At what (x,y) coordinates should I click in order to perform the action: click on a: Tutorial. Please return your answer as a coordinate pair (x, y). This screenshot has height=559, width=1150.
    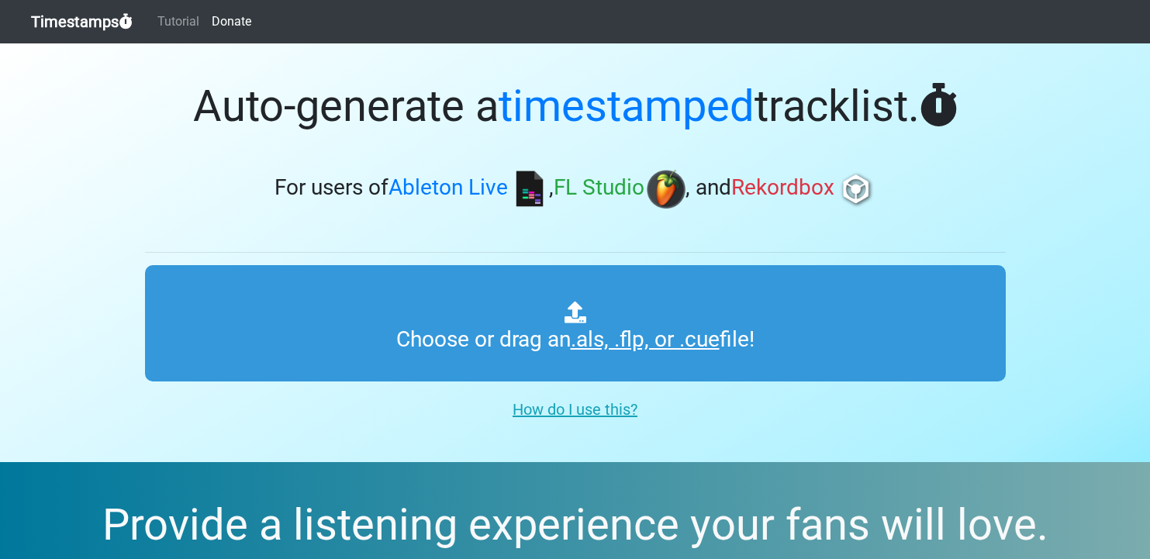
    Looking at the image, I should click on (178, 22).